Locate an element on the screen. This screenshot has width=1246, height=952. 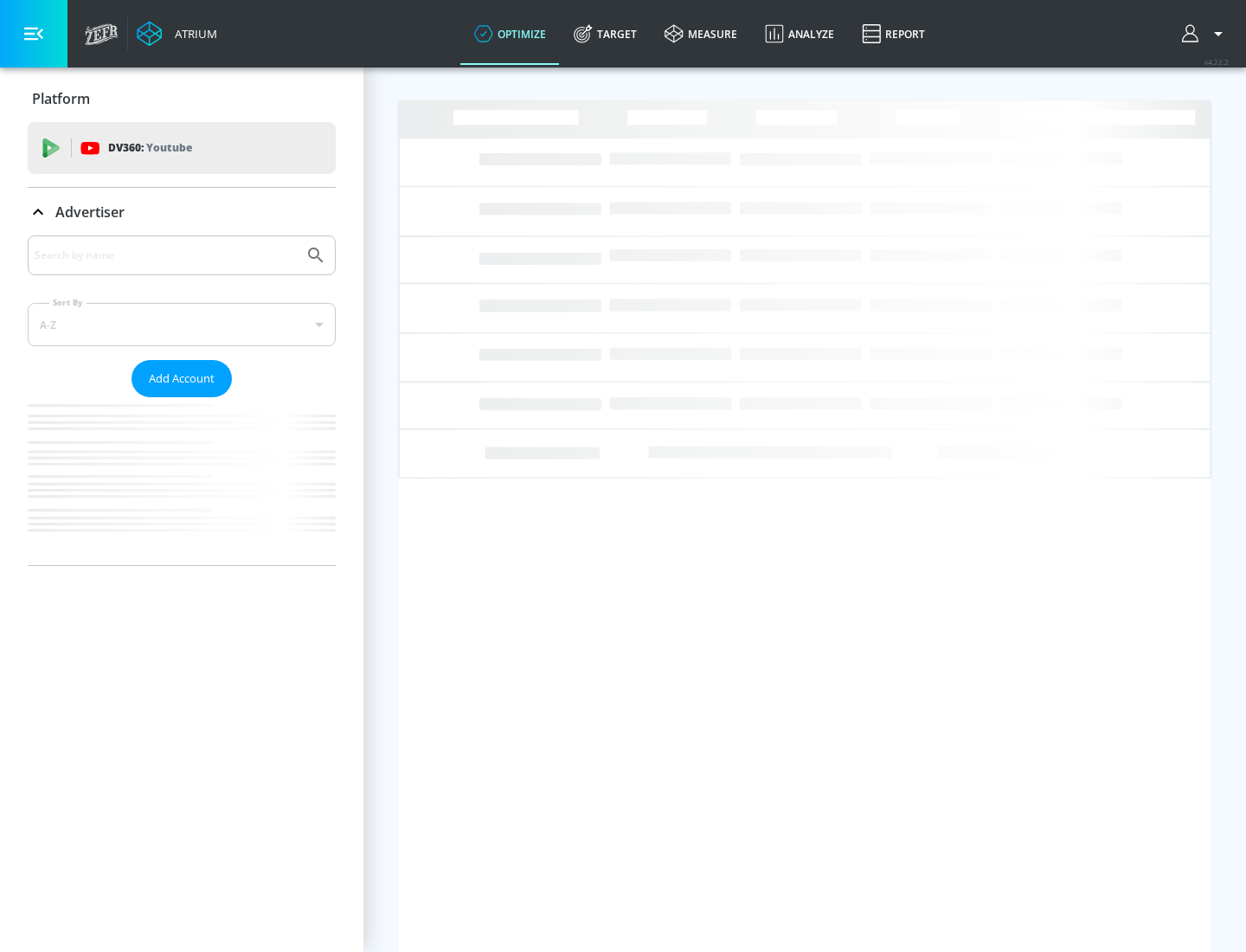
span: Add Account is located at coordinates (182, 378).